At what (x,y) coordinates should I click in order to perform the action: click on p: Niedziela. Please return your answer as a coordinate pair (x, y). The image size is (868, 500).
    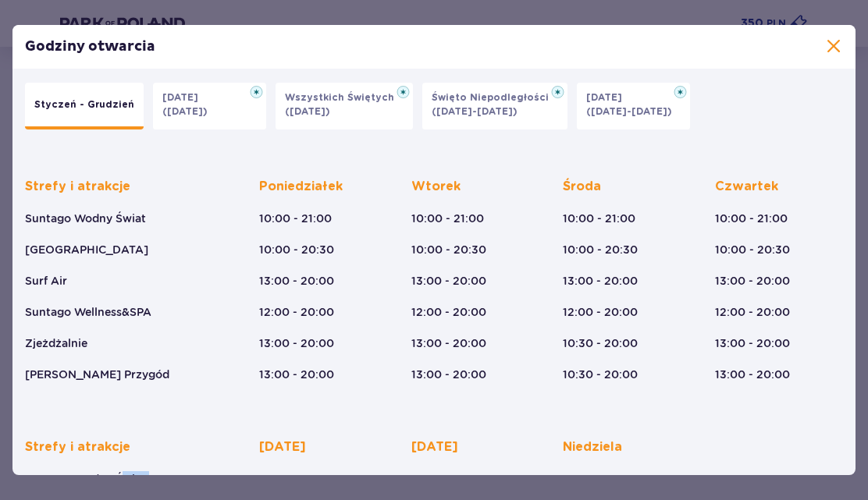
    Looking at the image, I should click on (592, 447).